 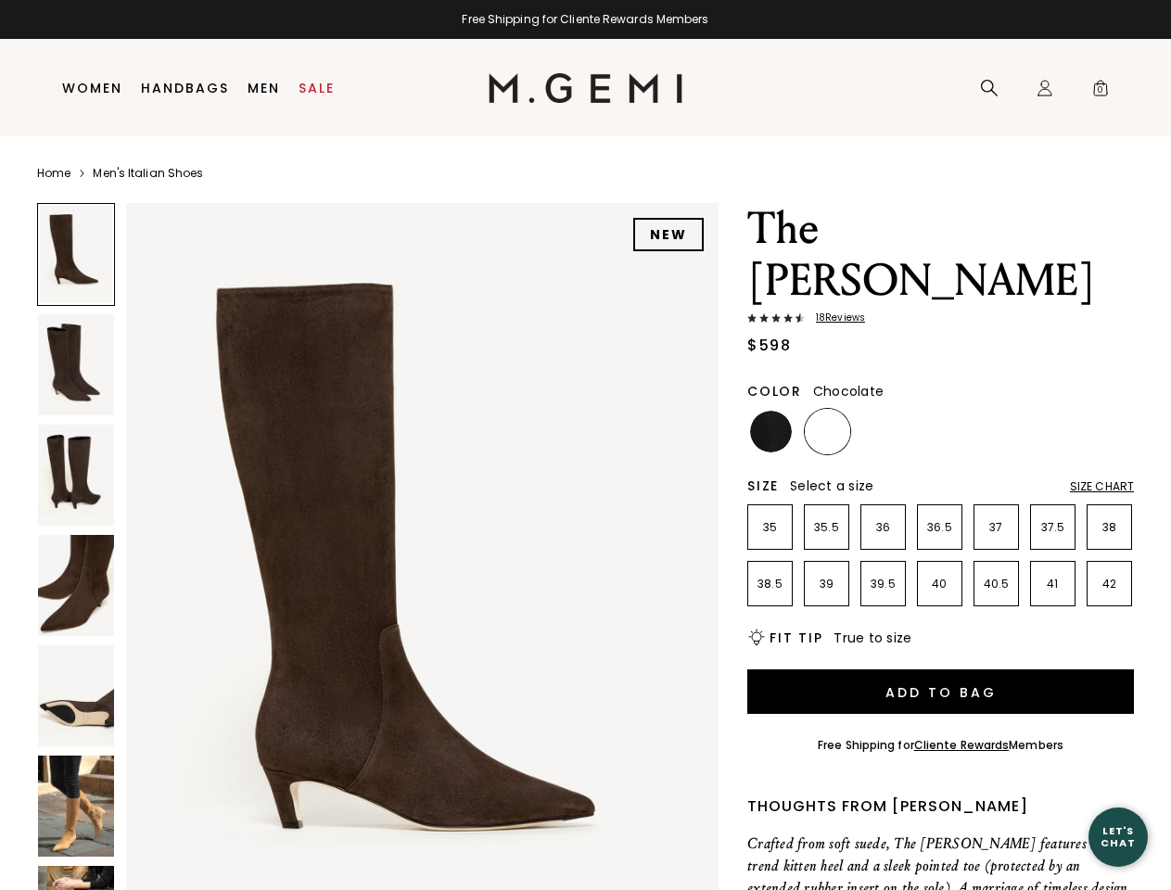 I want to click on a: Handbags, so click(x=185, y=88).